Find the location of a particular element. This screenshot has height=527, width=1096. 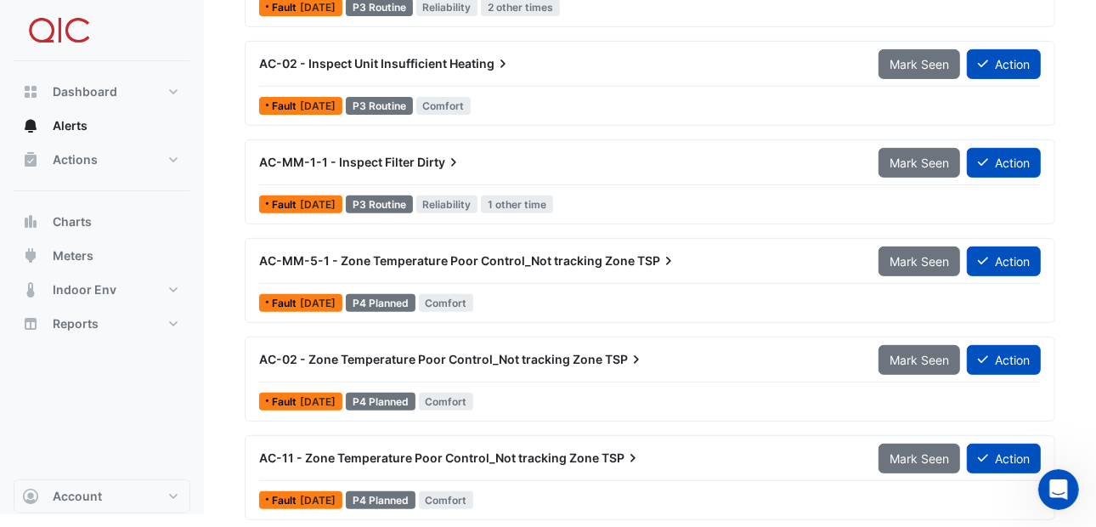

span: Wed 23-Jul-2025 09:00 AEST is located at coordinates (318, 7).